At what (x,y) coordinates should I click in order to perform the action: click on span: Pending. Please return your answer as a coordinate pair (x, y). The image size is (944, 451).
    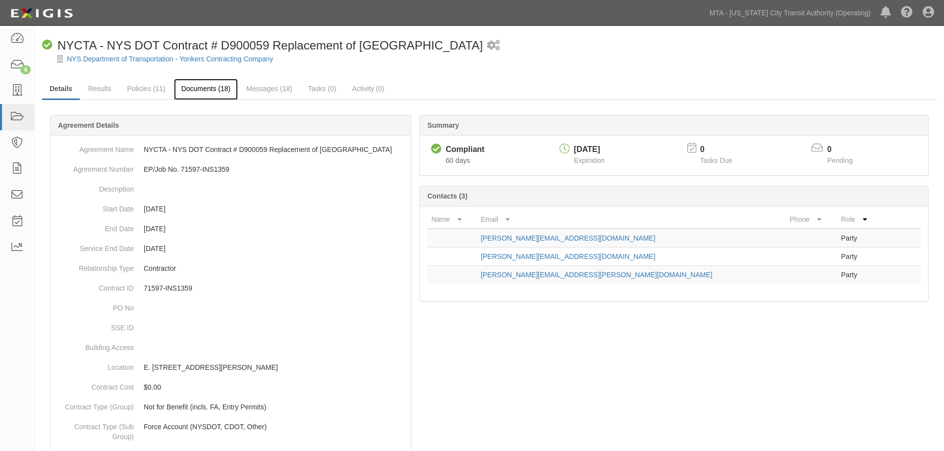
    Looking at the image, I should click on (839, 161).